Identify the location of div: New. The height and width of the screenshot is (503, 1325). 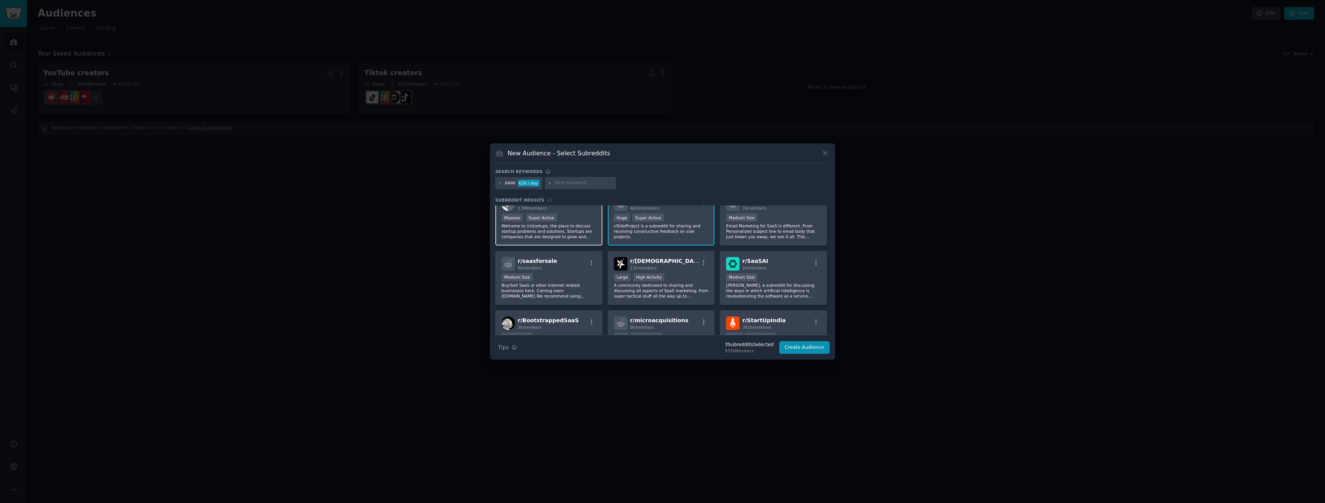
(621, 336).